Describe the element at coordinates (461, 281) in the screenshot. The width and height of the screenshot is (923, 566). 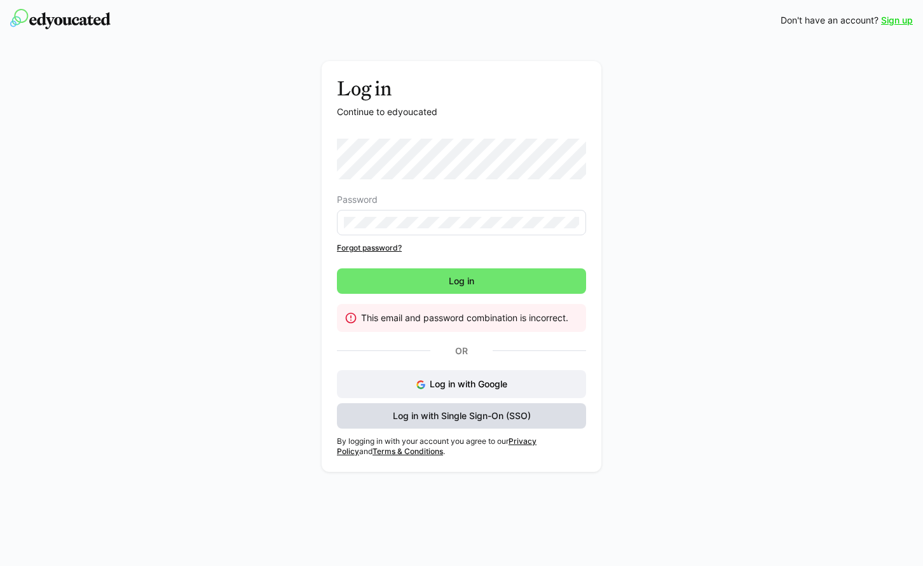
I see `button: Log in` at that location.